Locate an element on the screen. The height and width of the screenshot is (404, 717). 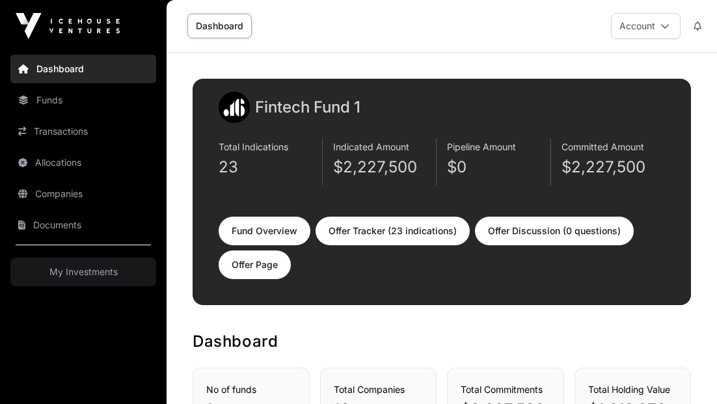
a: Offer Tracker (23 indications) is located at coordinates (392, 231).